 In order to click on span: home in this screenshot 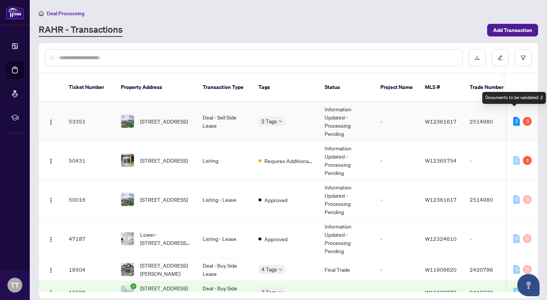, I will do `click(41, 13)`.